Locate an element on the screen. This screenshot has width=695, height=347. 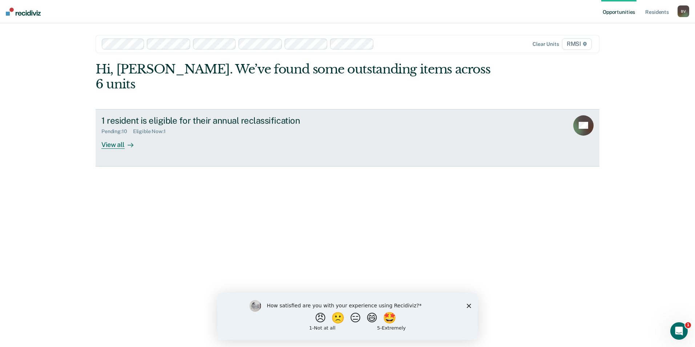
div: 5 - Extremely is located at coordinates (194, 35).